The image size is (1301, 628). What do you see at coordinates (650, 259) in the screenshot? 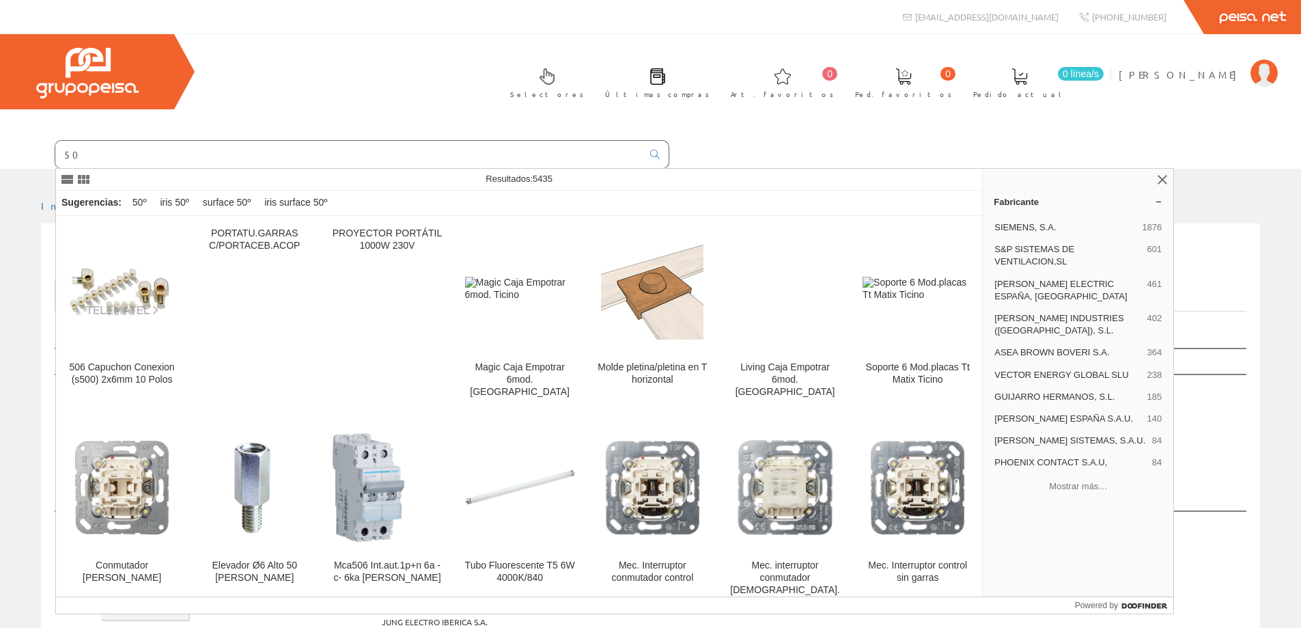
I see `h1: ls994bww` at bounding box center [650, 259].